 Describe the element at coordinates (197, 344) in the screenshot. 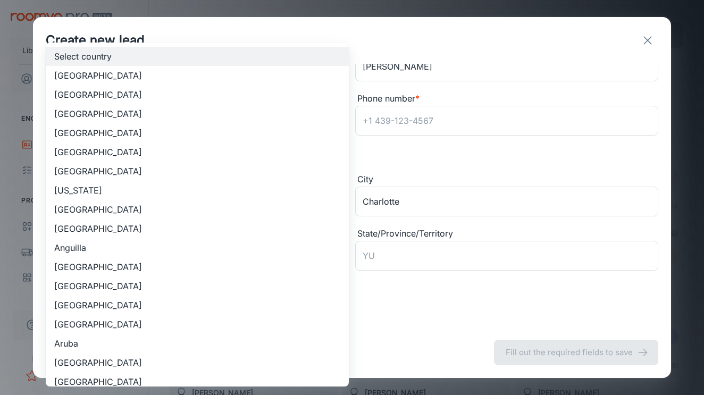

I see `li: Aruba` at that location.